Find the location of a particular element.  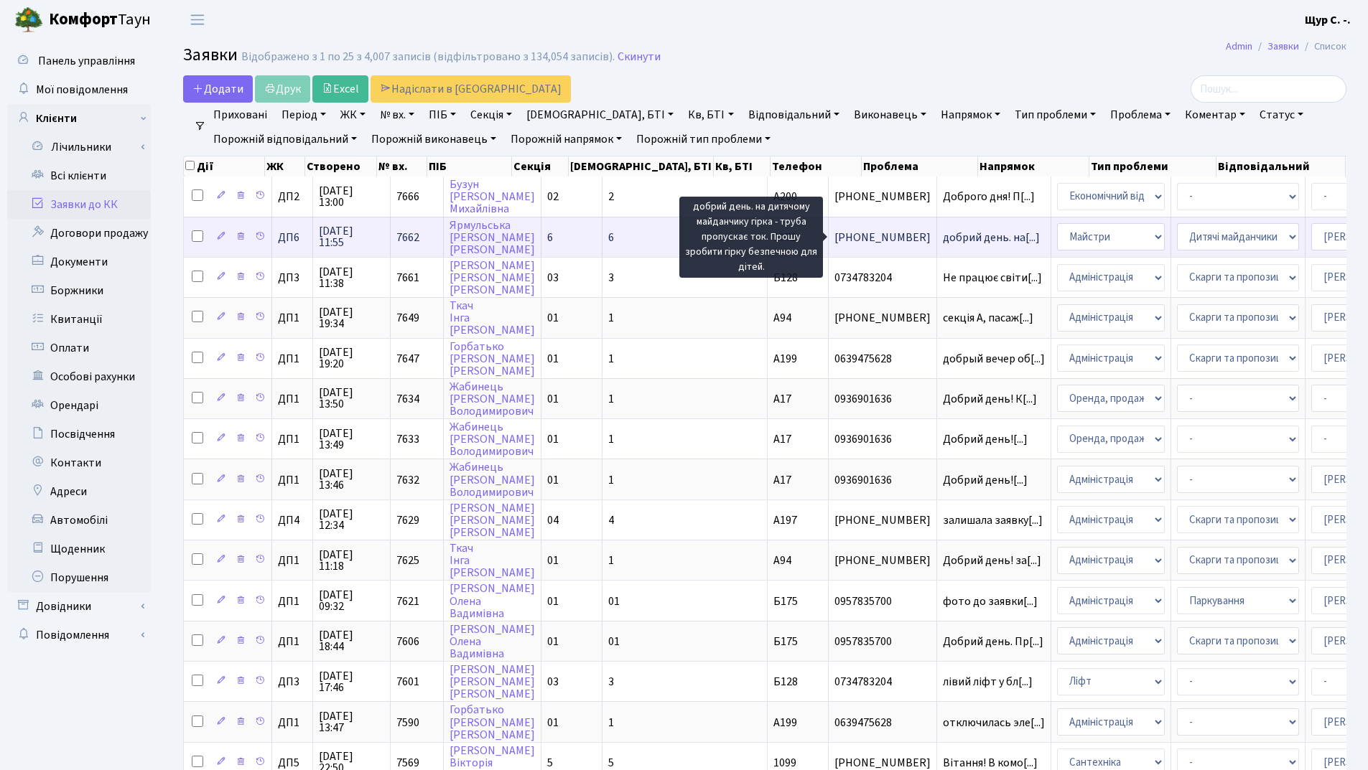

a: Контакти is located at coordinates (79, 463).